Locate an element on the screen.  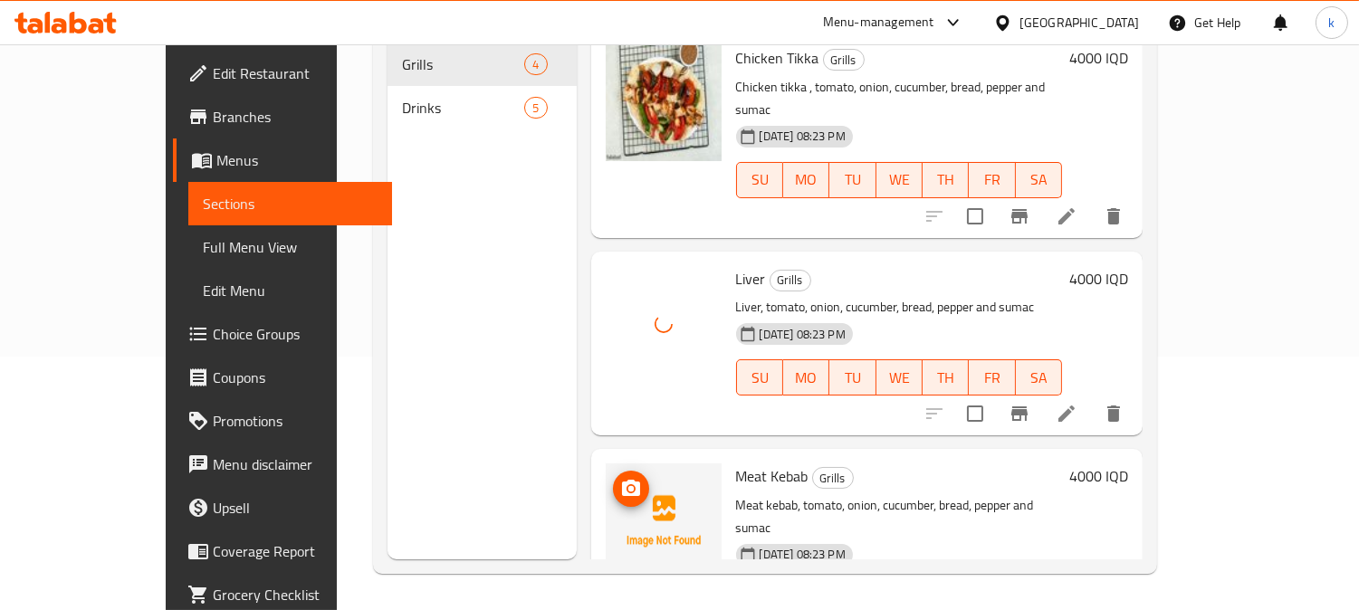
p: Chicken tikka , tomato, onion, cucumber, bread, pepper and sumac is located at coordinates (899, 99).